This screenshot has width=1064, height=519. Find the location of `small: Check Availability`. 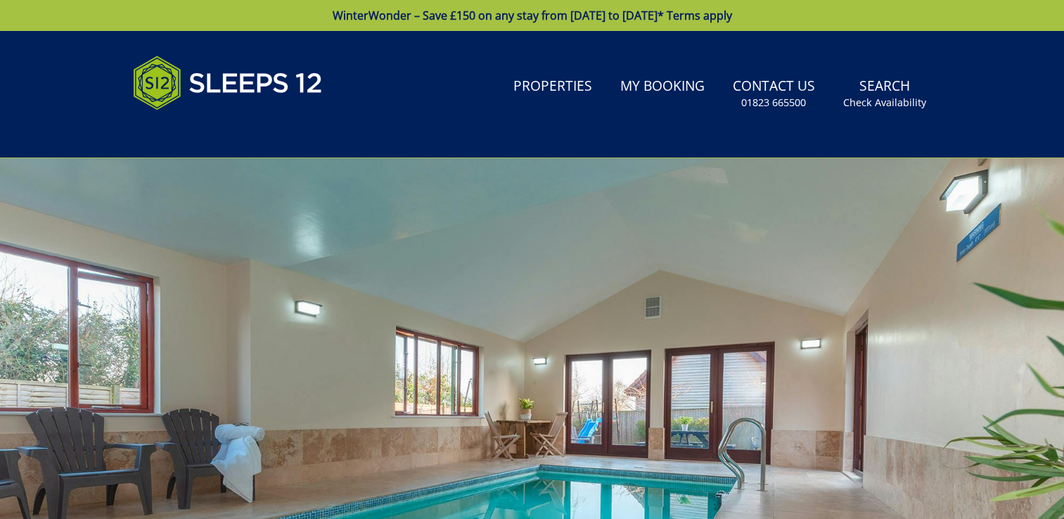

small: Check Availability is located at coordinates (884, 103).